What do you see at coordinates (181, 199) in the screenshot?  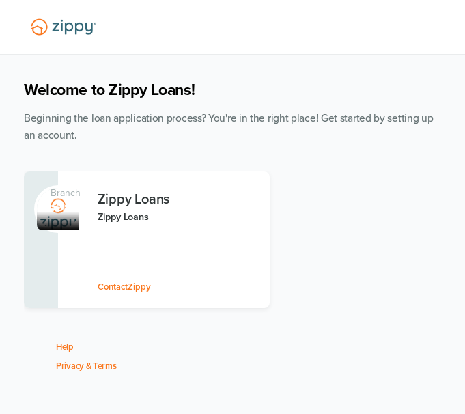 I see `h3: Zippy Loans` at bounding box center [181, 199].